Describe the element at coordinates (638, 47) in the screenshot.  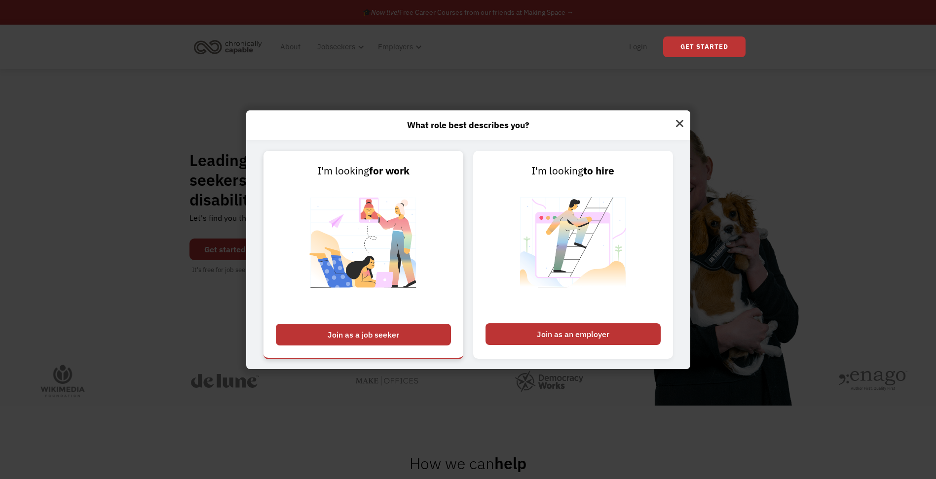
I see `a: Login` at that location.